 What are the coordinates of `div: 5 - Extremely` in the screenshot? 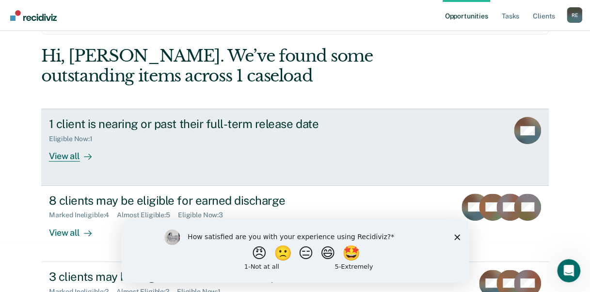 It's located at (258, 47).